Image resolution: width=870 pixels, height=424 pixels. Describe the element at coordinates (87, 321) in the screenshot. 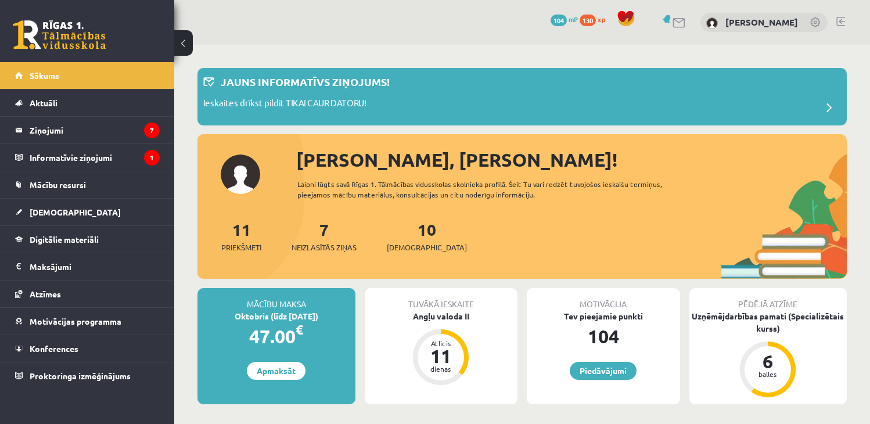

I see `a: Motivācijas programma` at that location.